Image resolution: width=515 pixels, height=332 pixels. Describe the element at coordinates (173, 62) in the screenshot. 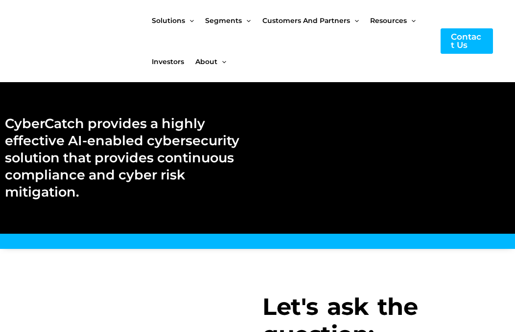

I see `a: Investors` at that location.